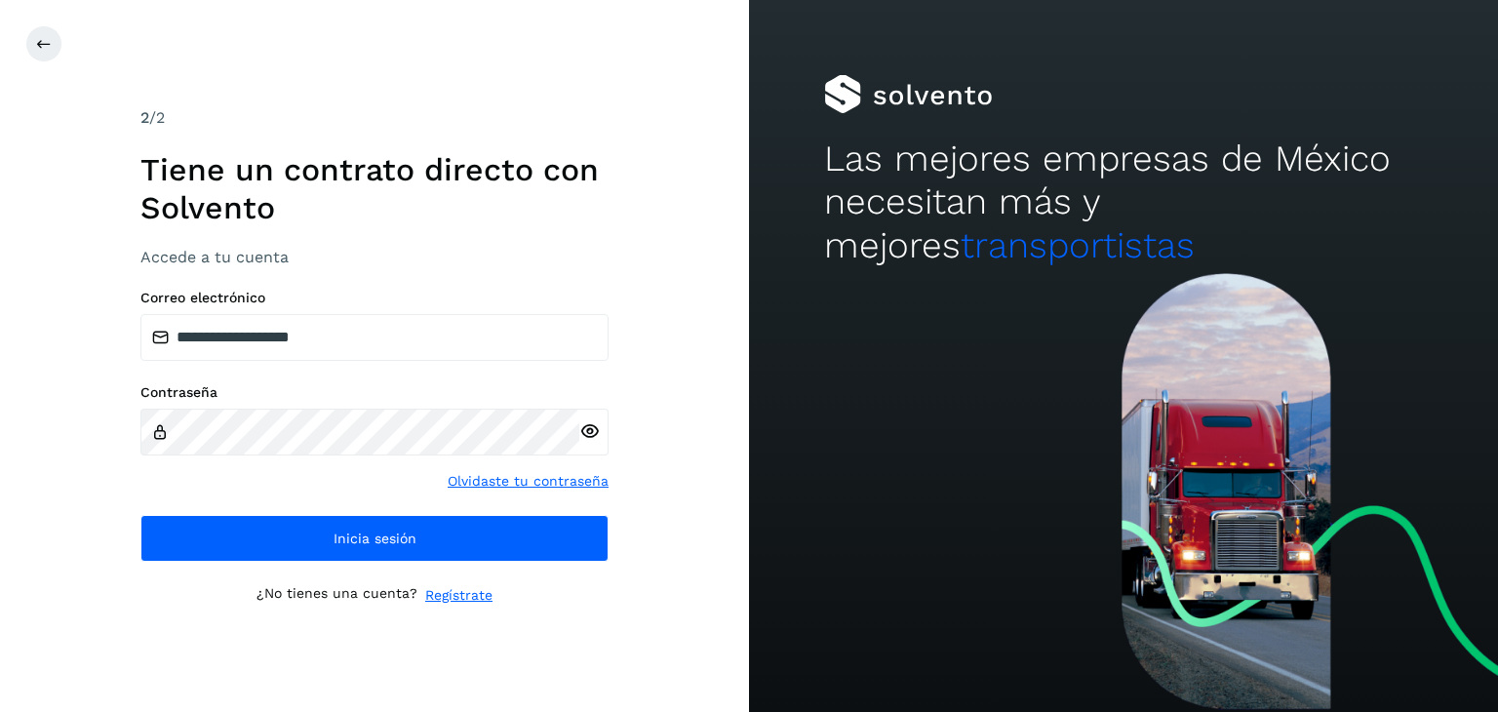  I want to click on button: Inicia sesión, so click(375, 538).